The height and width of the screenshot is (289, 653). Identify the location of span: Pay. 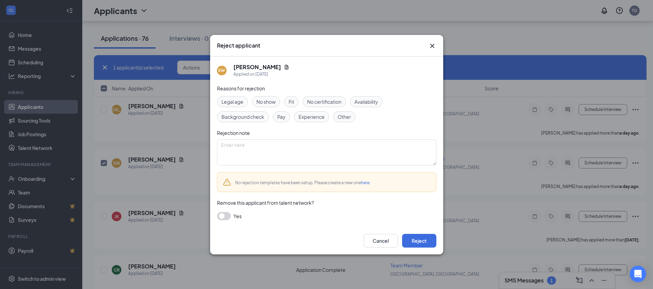
(281, 117).